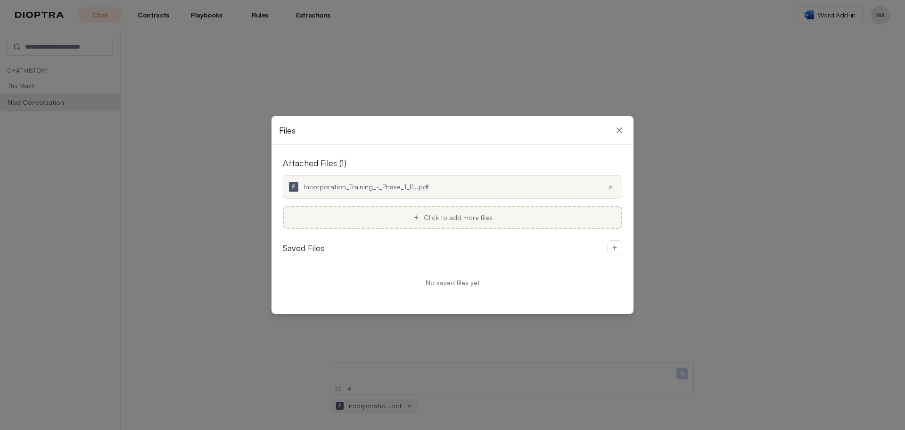 This screenshot has width=905, height=430. What do you see at coordinates (287, 130) in the screenshot?
I see `h2: Files` at bounding box center [287, 130].